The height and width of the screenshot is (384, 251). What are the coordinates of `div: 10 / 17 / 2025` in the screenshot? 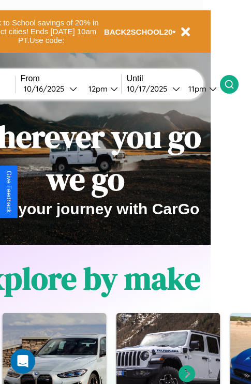 It's located at (150, 89).